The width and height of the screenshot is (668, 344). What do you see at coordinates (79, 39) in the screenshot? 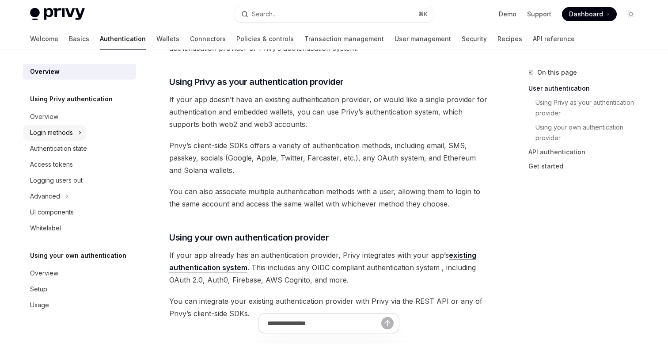
I see `a: Basics` at bounding box center [79, 39].